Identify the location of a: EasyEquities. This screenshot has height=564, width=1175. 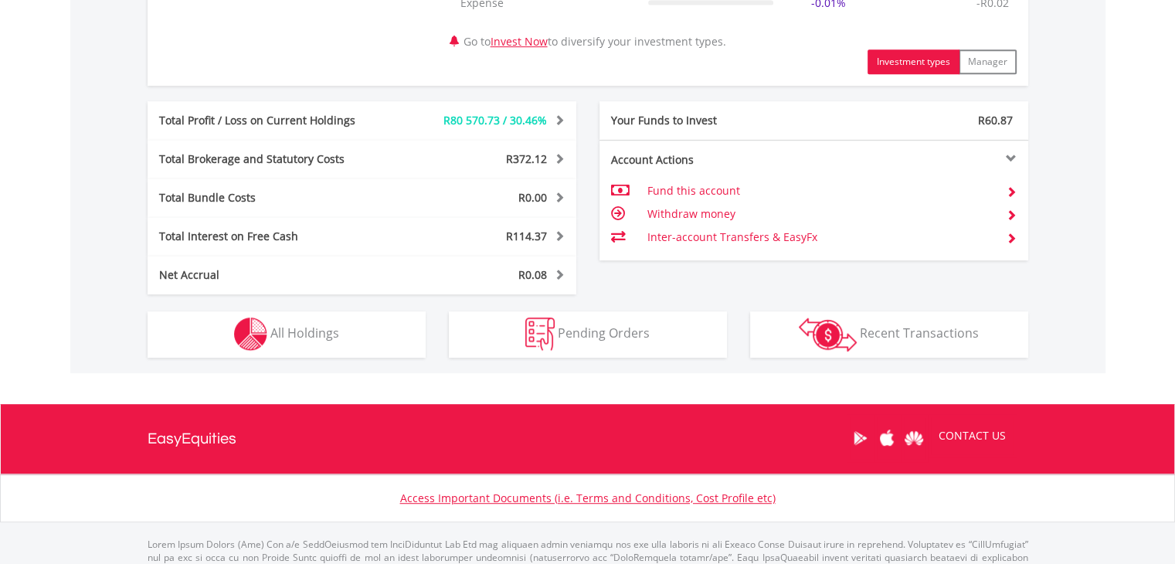
(192, 439).